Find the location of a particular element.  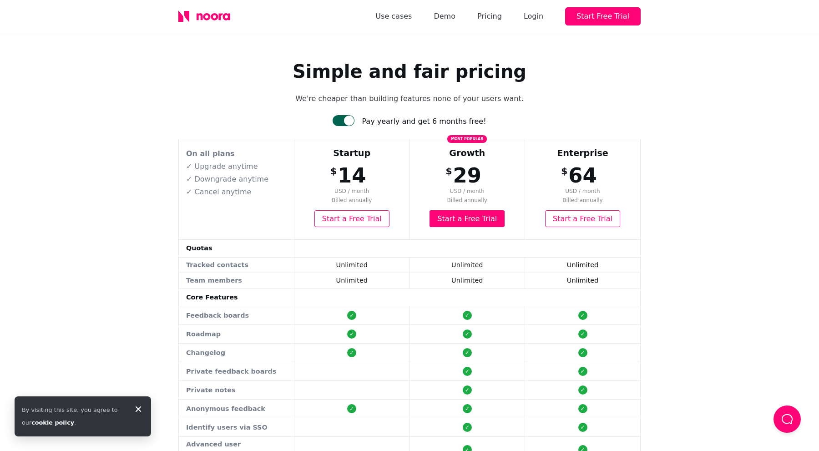

td: Roadmap is located at coordinates (236, 334).